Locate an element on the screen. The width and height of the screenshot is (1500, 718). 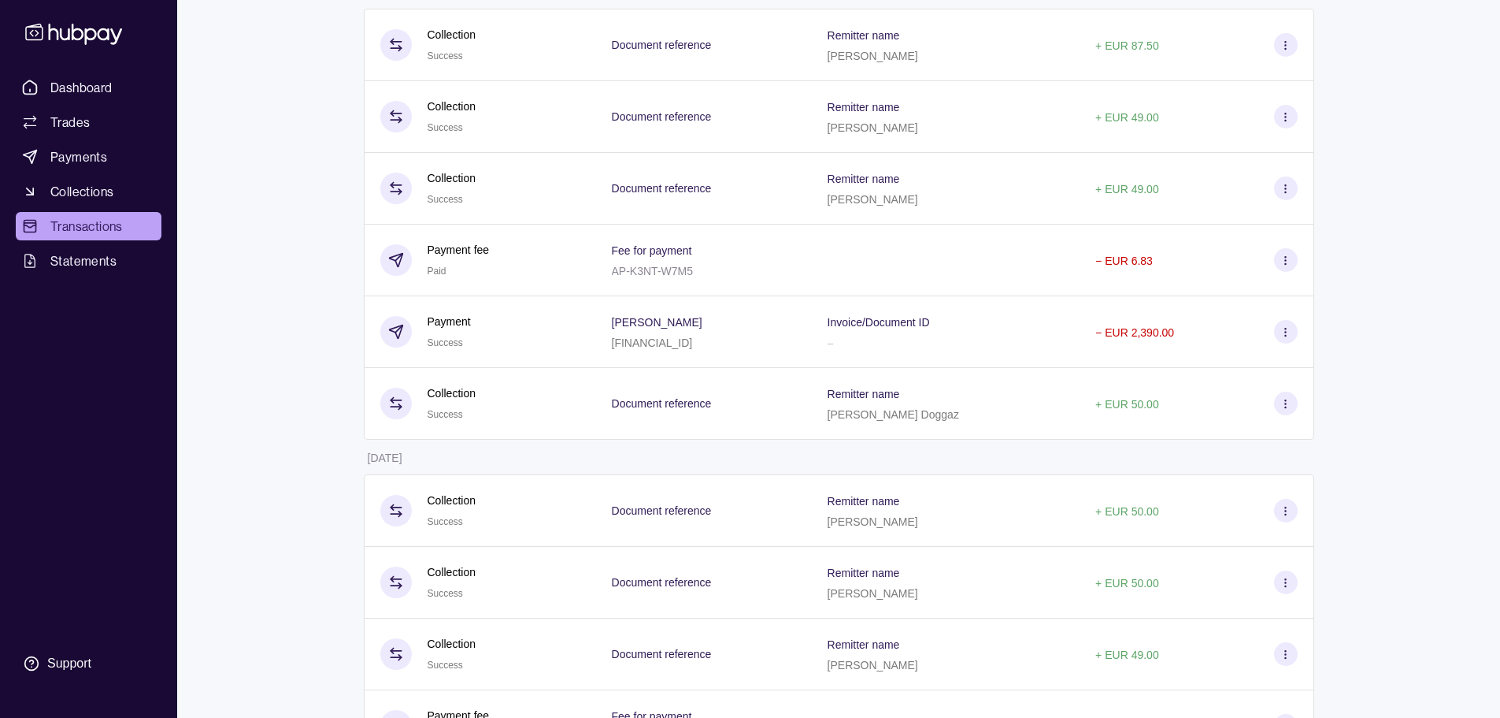
p: + EUR 87.50 is located at coordinates (1127, 46).